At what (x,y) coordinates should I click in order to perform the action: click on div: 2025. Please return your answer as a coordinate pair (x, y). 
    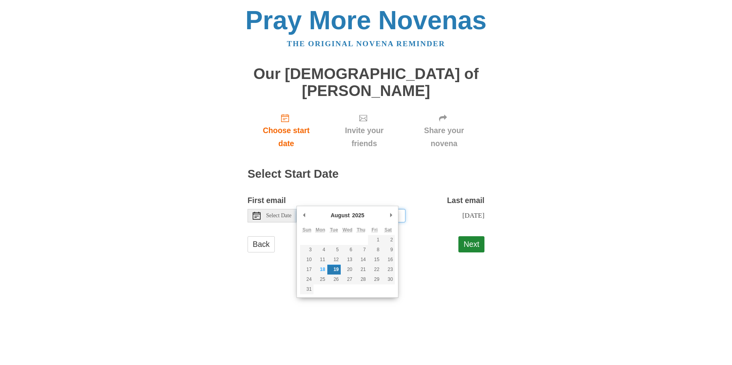
    Looking at the image, I should click on (358, 215).